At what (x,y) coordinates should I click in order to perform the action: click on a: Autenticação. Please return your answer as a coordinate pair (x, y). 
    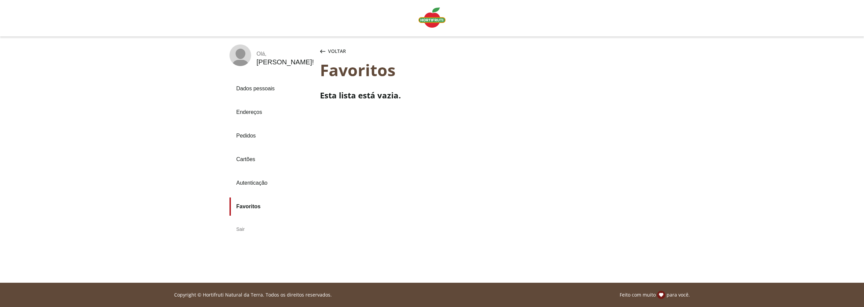
    Looking at the image, I should click on (272, 183).